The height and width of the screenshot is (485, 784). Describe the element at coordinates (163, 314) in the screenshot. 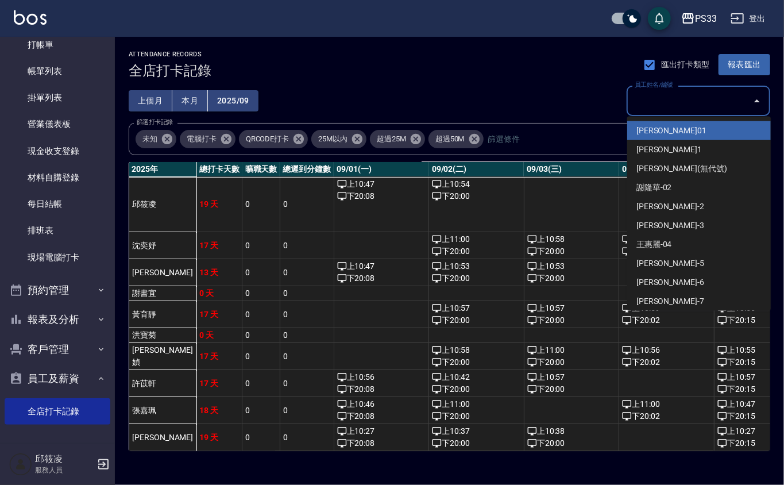

I see `td: 黃育靜` at that location.